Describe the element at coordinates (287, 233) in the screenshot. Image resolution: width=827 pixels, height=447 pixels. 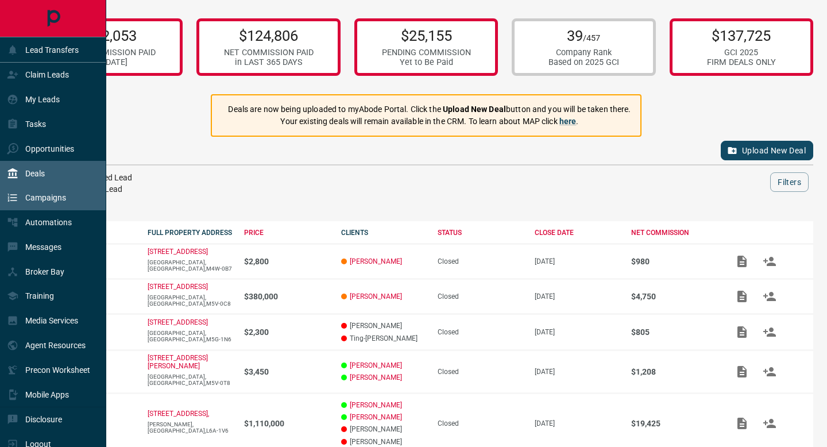
I see `div: PRICE` at that location.